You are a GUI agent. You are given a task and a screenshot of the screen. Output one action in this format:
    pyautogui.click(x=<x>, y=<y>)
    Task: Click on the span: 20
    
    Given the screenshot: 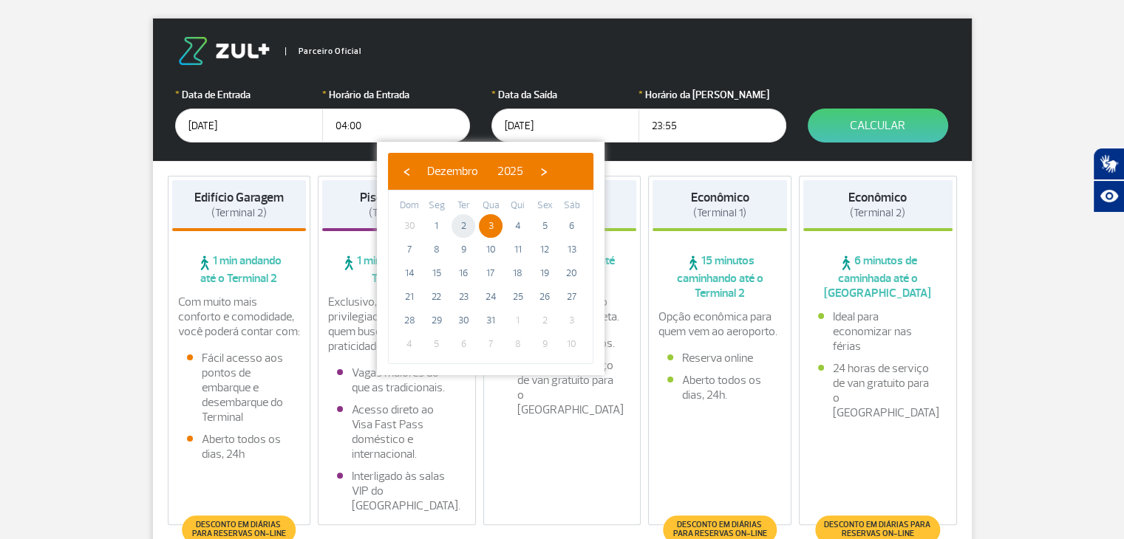 What is the action you would take?
    pyautogui.click(x=572, y=273)
    